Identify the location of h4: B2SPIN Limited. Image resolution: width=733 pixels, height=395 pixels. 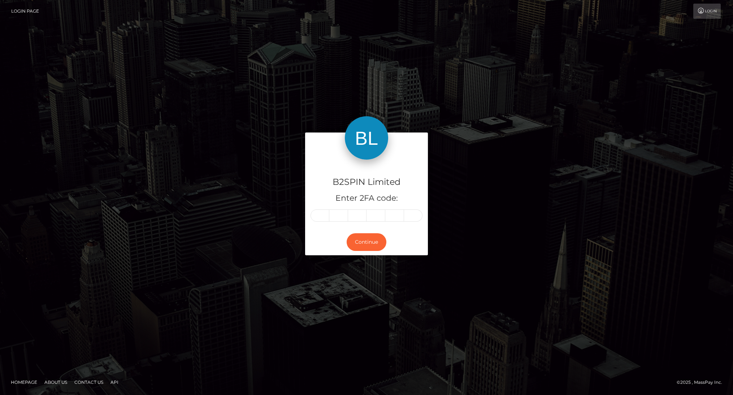
(366, 182).